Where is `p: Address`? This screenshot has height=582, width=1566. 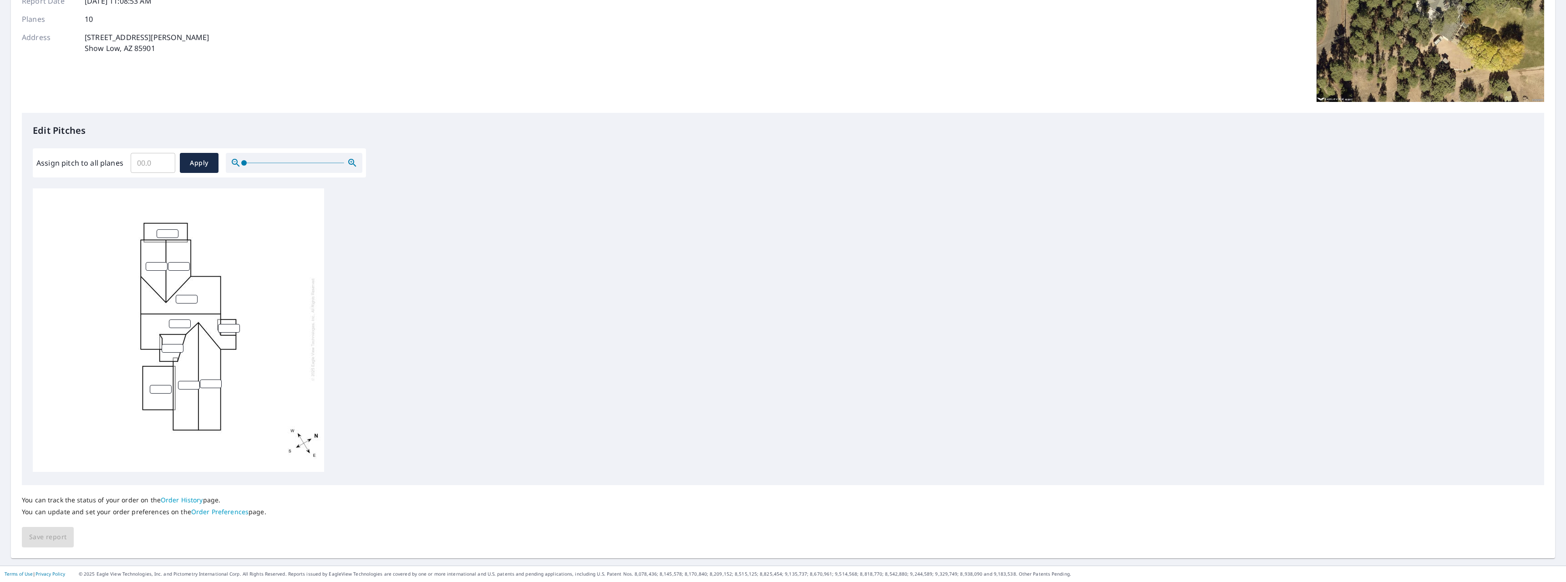 p: Address is located at coordinates (49, 43).